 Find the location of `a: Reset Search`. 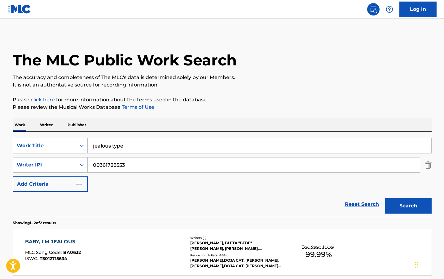

a: Reset Search is located at coordinates (362, 204).